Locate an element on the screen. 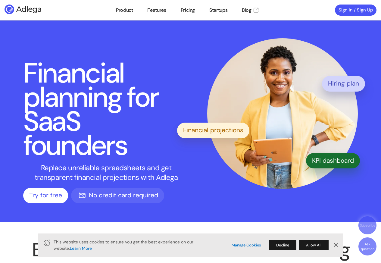  p: Replace unreliable spreadsheets and get transparent financial projections with Adlega is located at coordinates (106, 173).